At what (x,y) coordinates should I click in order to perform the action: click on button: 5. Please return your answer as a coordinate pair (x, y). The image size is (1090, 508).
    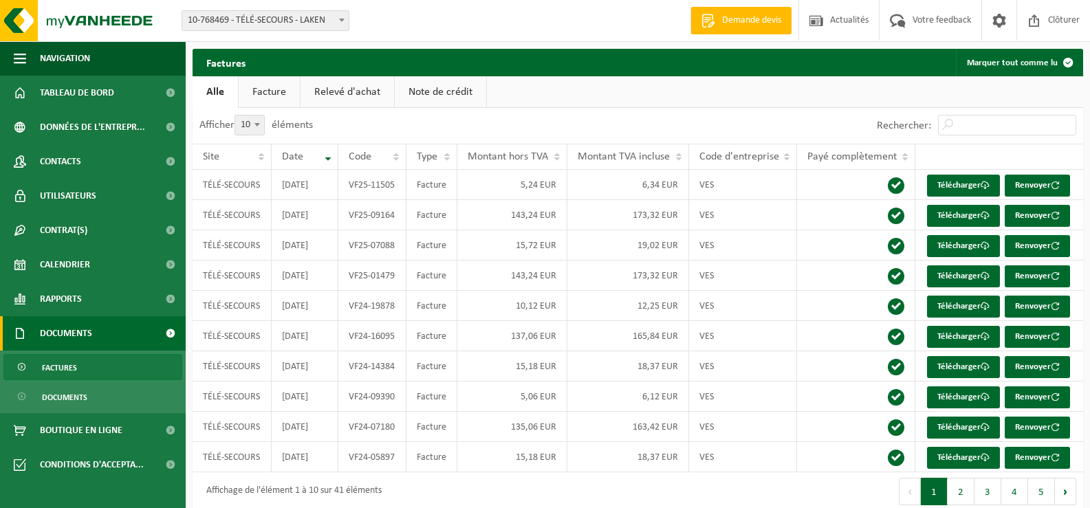
    Looking at the image, I should click on (1041, 492).